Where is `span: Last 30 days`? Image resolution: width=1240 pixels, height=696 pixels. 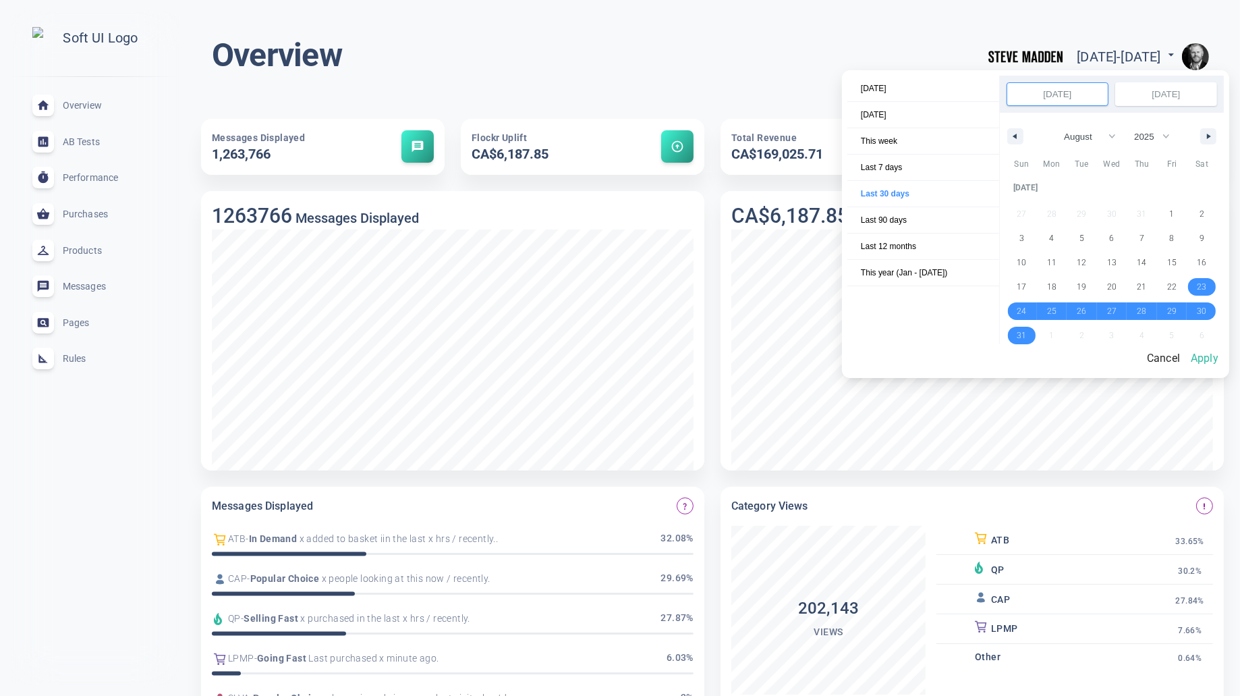 span: Last 30 days is located at coordinates (923, 194).